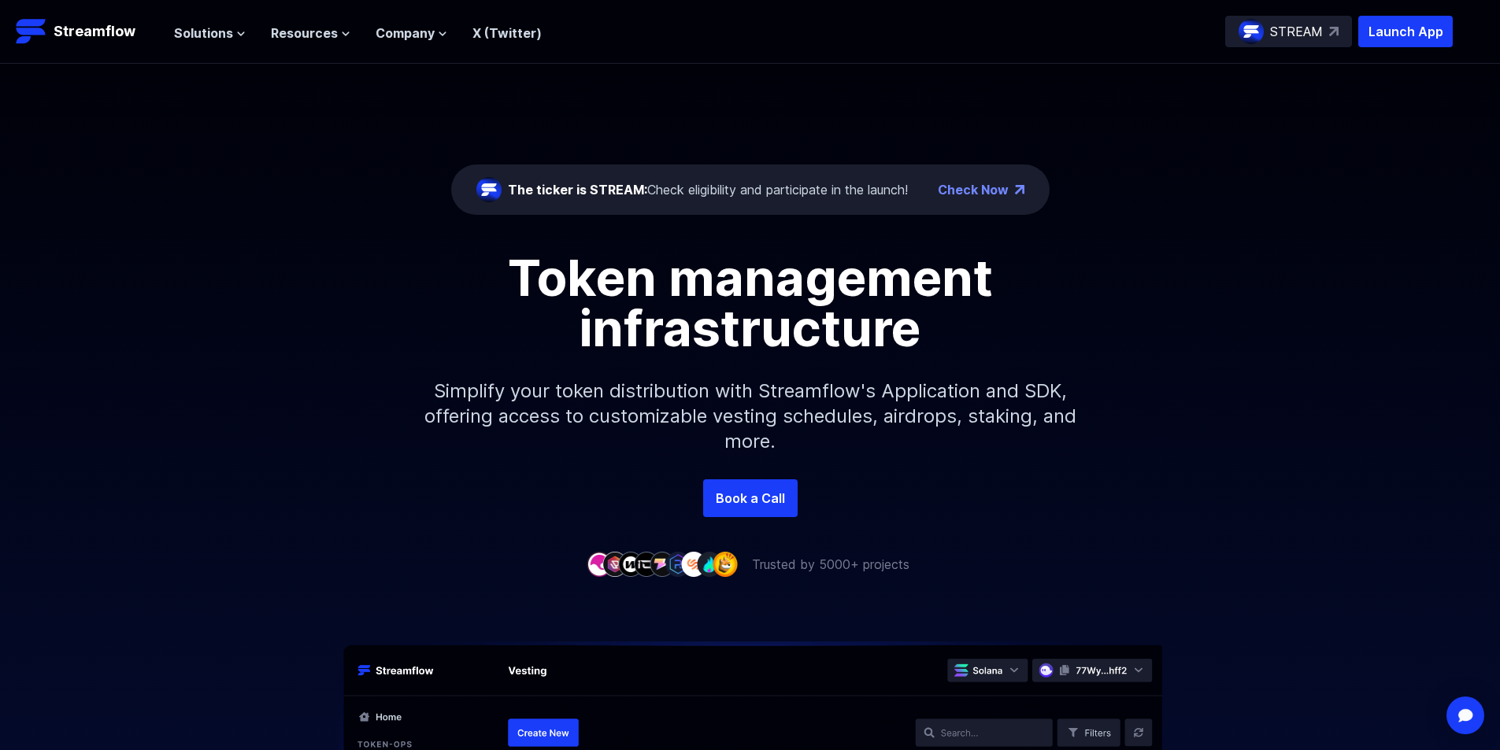 This screenshot has width=1500, height=750. I want to click on p: Streamflow, so click(94, 31).